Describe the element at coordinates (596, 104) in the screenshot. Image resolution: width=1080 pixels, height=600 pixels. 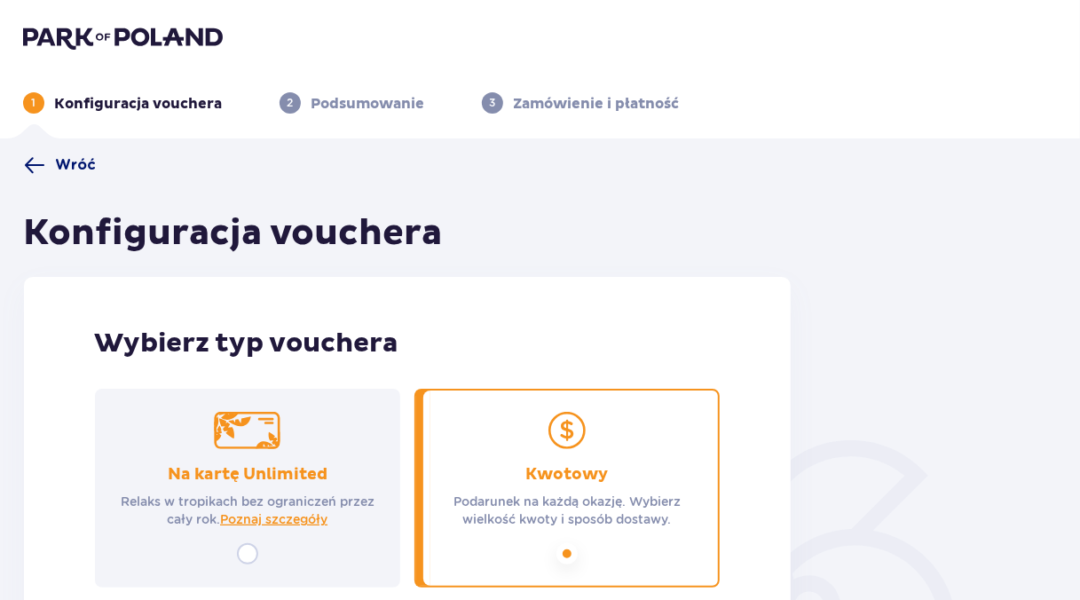
I see `p: Zamówienie i płatność` at that location.